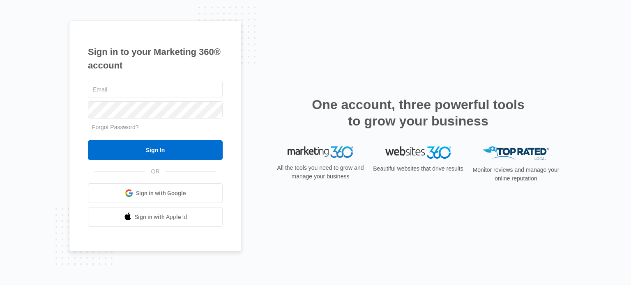 This screenshot has width=631, height=285. What do you see at coordinates (161, 217) in the screenshot?
I see `span: Sign in with Apple Id` at bounding box center [161, 217].